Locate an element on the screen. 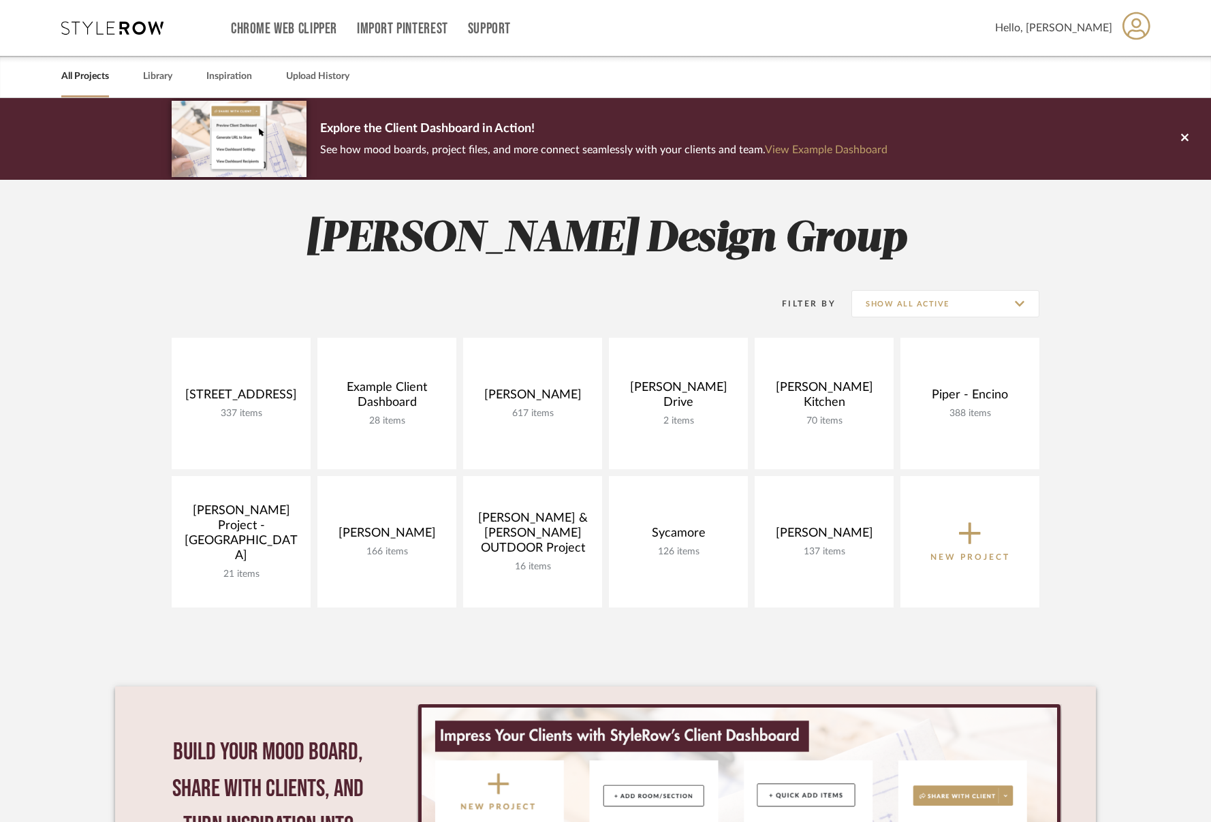  img: d5d033c5-7b12-40c2-a960-1ecee1989c38.png is located at coordinates (239, 138).